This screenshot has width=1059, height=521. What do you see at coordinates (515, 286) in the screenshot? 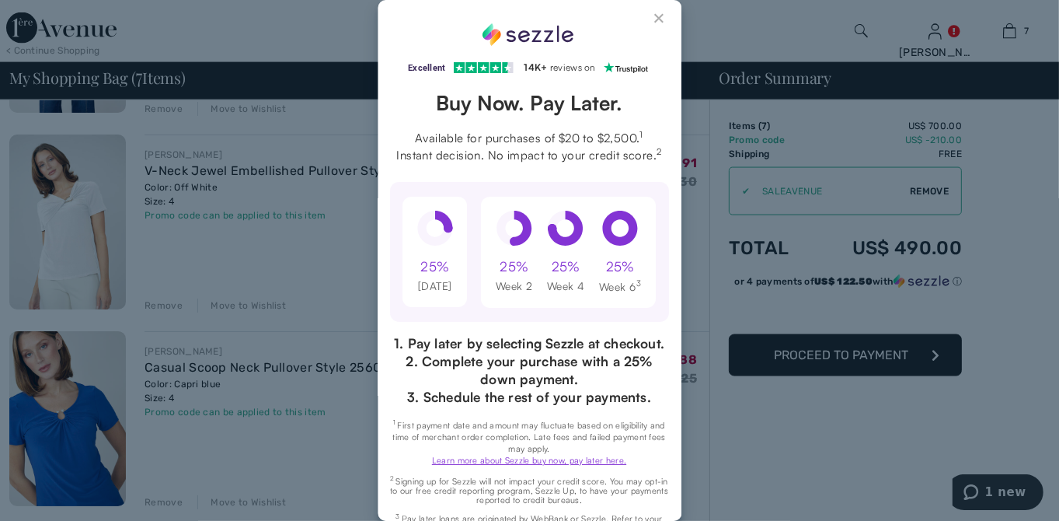
I see `div: Week 2` at bounding box center [515, 286].